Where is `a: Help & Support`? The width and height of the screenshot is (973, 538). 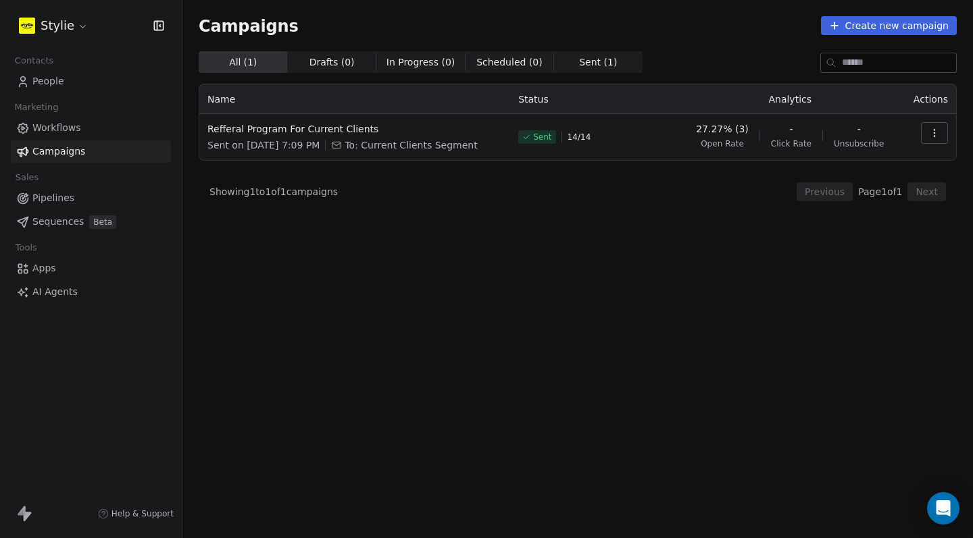
a: Help & Support is located at coordinates (136, 514).